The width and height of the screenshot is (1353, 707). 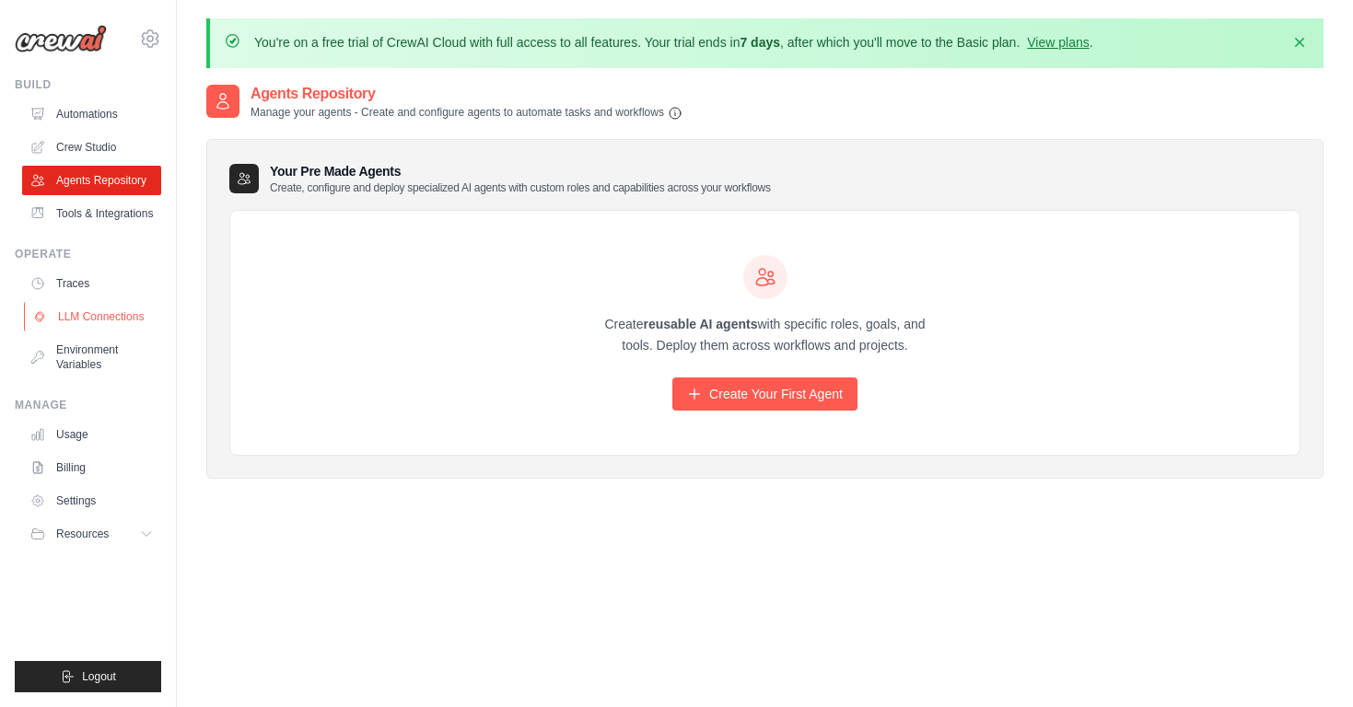 What do you see at coordinates (91, 181) in the screenshot?
I see `a: Agents Repository` at bounding box center [91, 181].